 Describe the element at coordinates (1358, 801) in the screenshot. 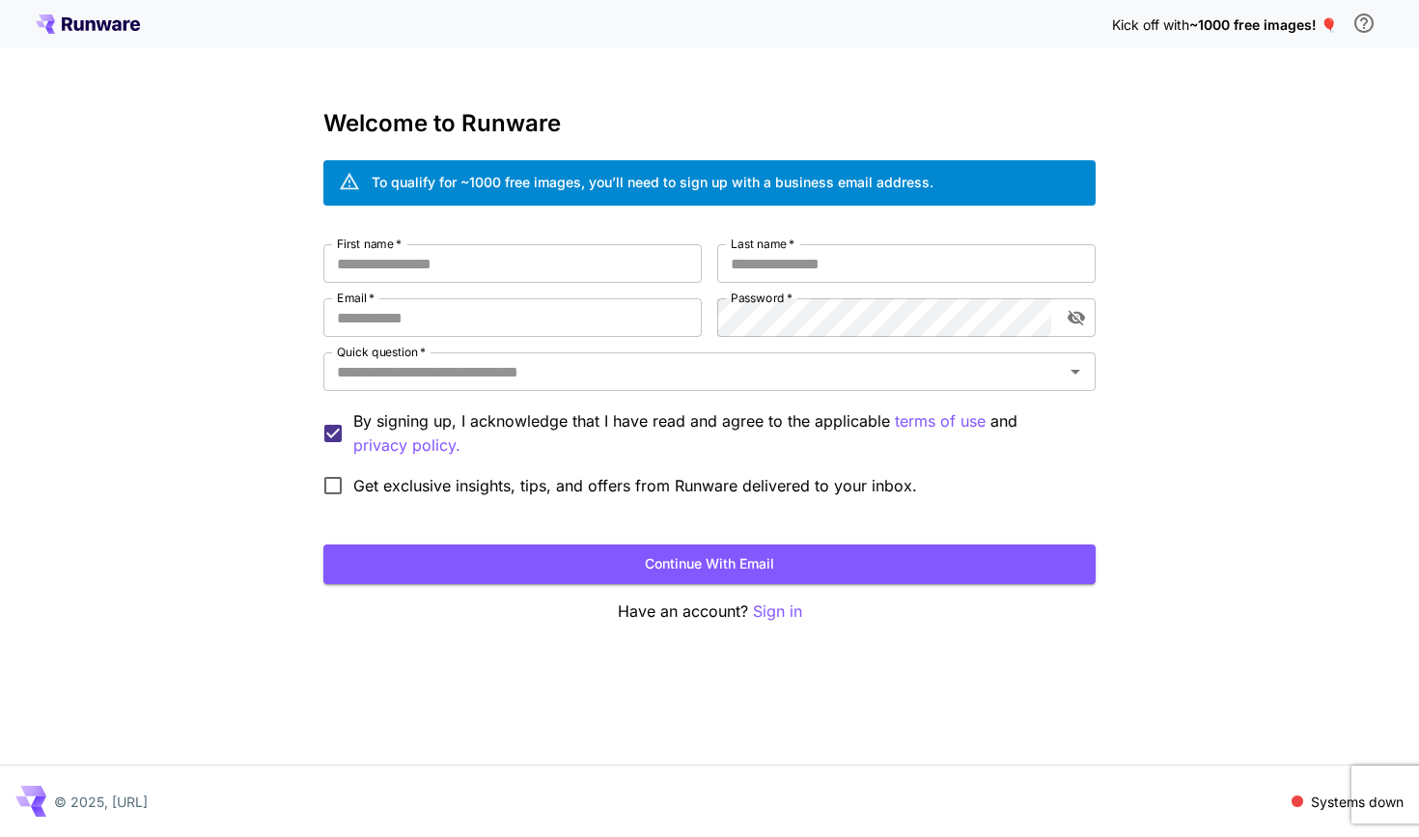

I see `p: Systems down` at that location.